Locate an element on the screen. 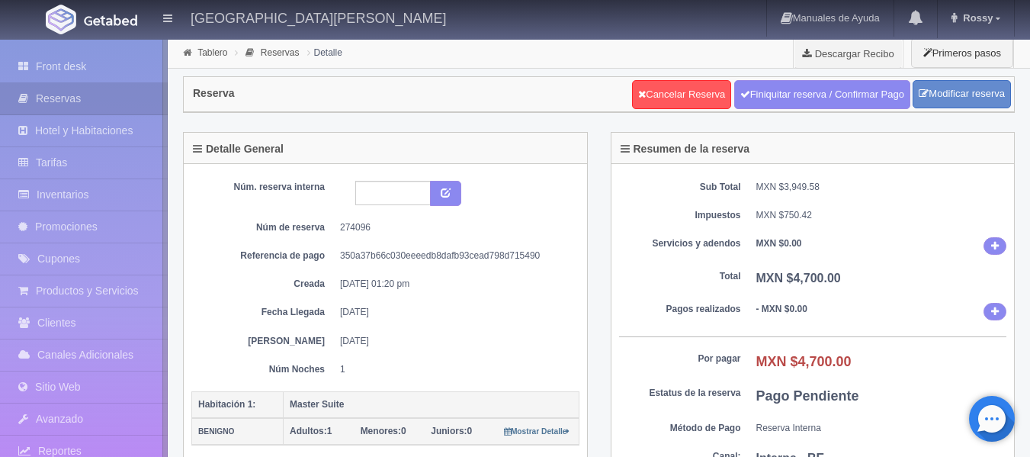 This screenshot has width=1030, height=457. span: 1 is located at coordinates (310, 431).